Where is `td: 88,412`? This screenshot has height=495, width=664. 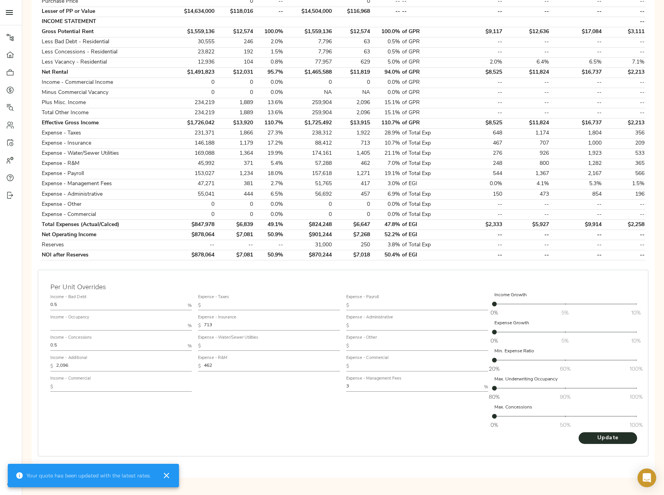
td: 88,412 is located at coordinates (308, 144).